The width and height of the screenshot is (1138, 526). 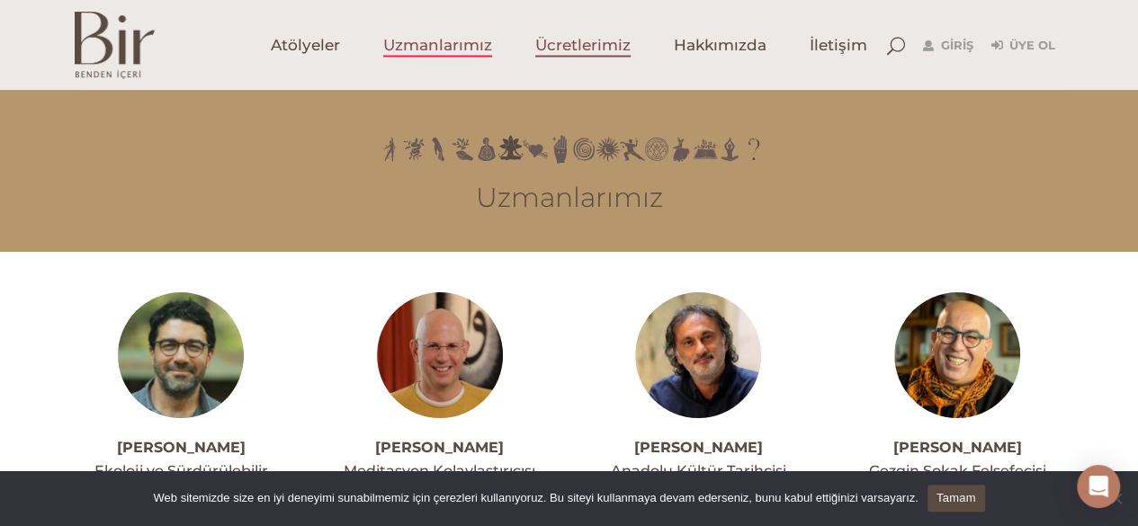 I want to click on h3: Uzmanlarımız, so click(x=569, y=198).